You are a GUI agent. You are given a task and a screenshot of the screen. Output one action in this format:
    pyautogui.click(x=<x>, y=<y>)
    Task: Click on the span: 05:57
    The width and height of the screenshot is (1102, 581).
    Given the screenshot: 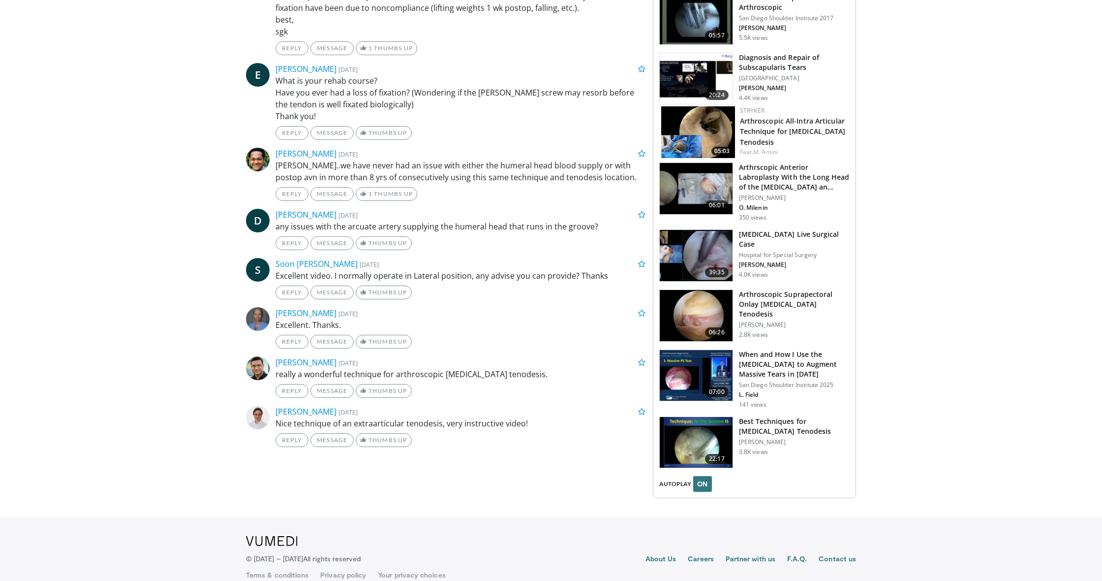 What is the action you would take?
    pyautogui.click(x=717, y=35)
    